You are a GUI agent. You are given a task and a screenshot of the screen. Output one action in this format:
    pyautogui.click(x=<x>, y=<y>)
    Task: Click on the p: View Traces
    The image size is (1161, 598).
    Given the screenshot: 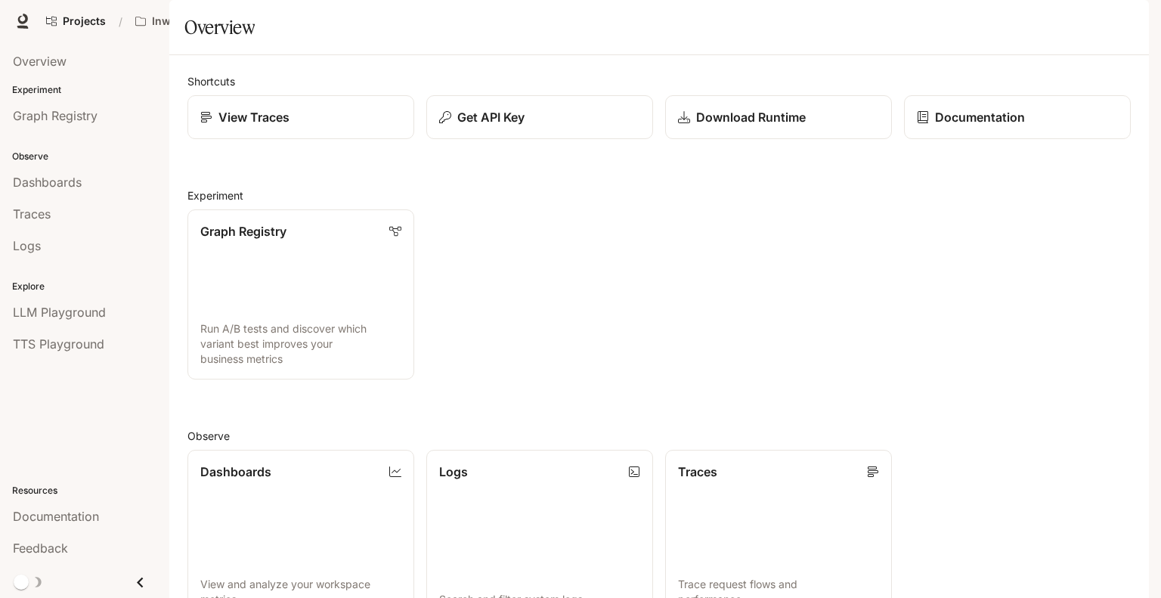 What is the action you would take?
    pyautogui.click(x=254, y=117)
    